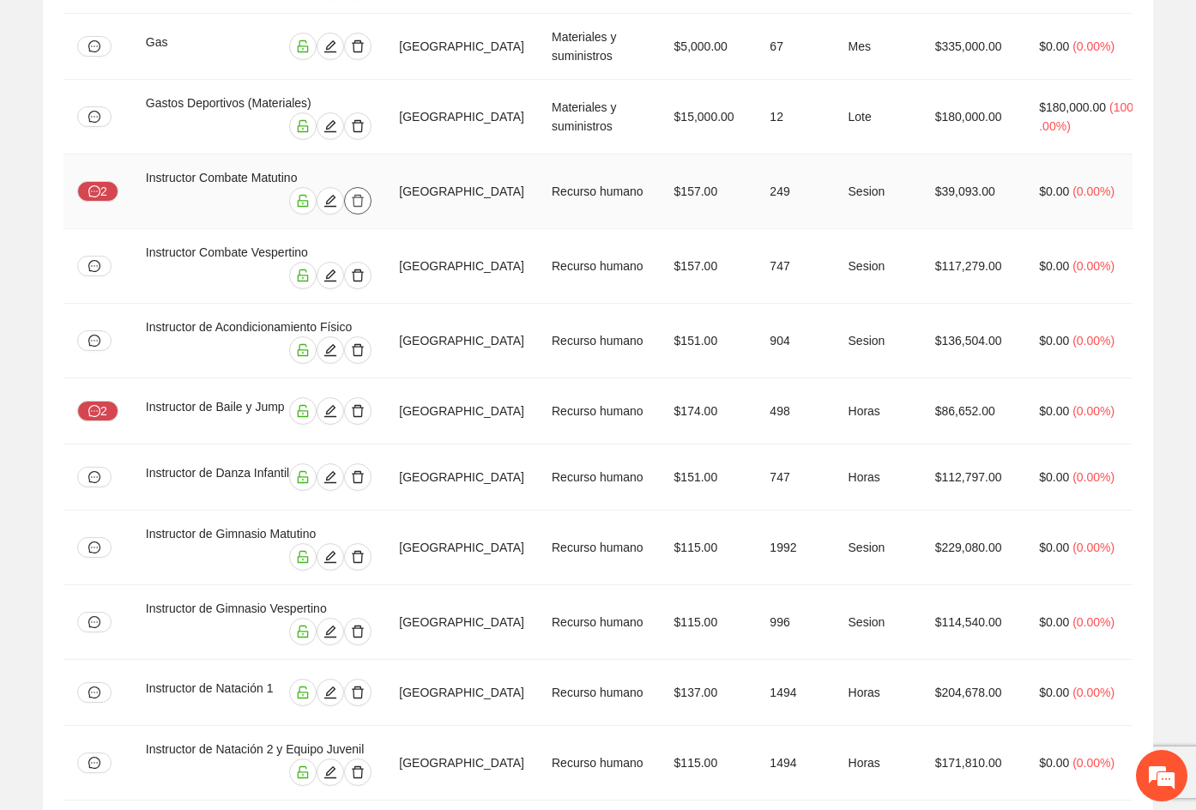  I want to click on div: Instructor Combate Matutino, so click(258, 178).